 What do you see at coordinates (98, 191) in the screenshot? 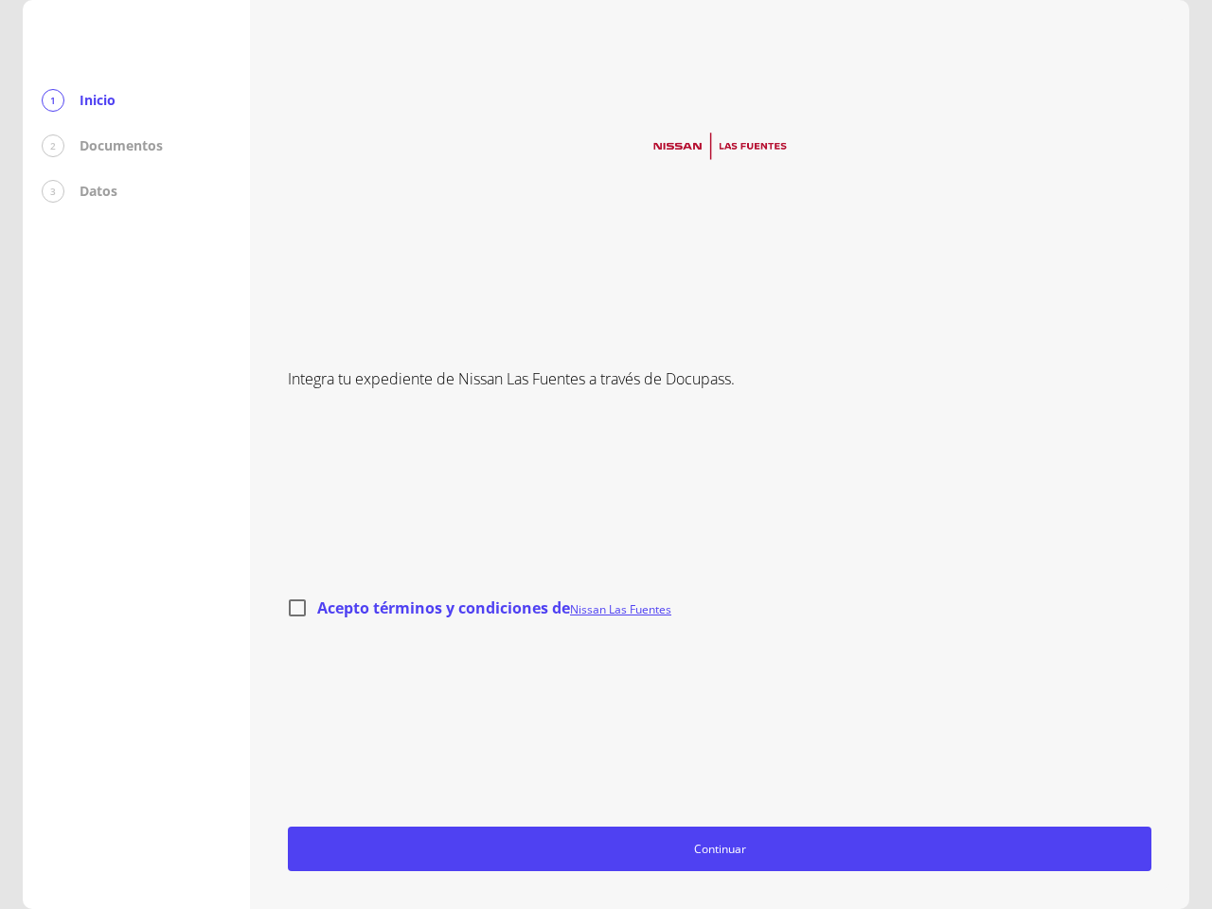
I see `p: Datos` at bounding box center [98, 191].